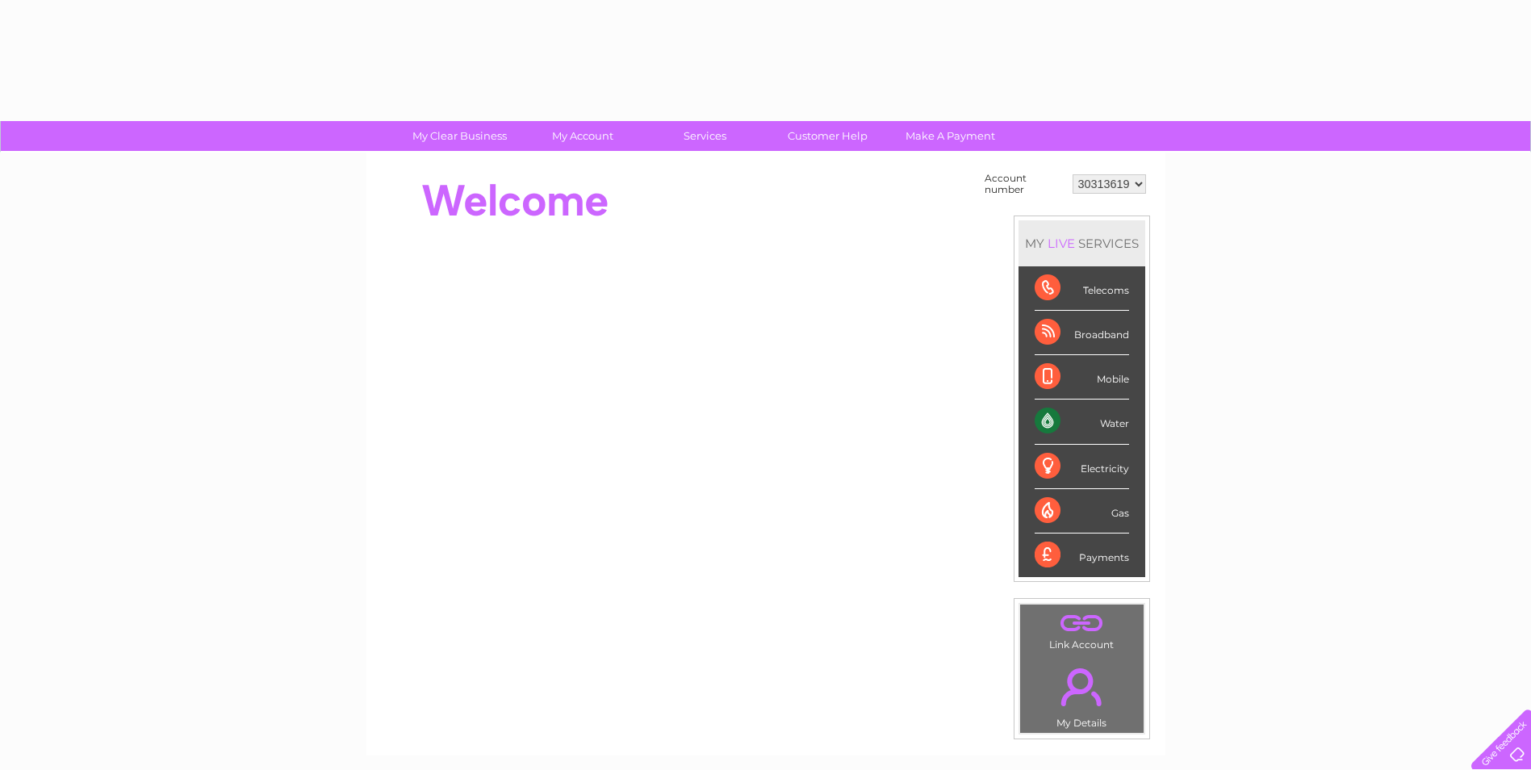 This screenshot has width=1531, height=770. Describe the element at coordinates (950, 136) in the screenshot. I see `a: Make A Payment` at that location.